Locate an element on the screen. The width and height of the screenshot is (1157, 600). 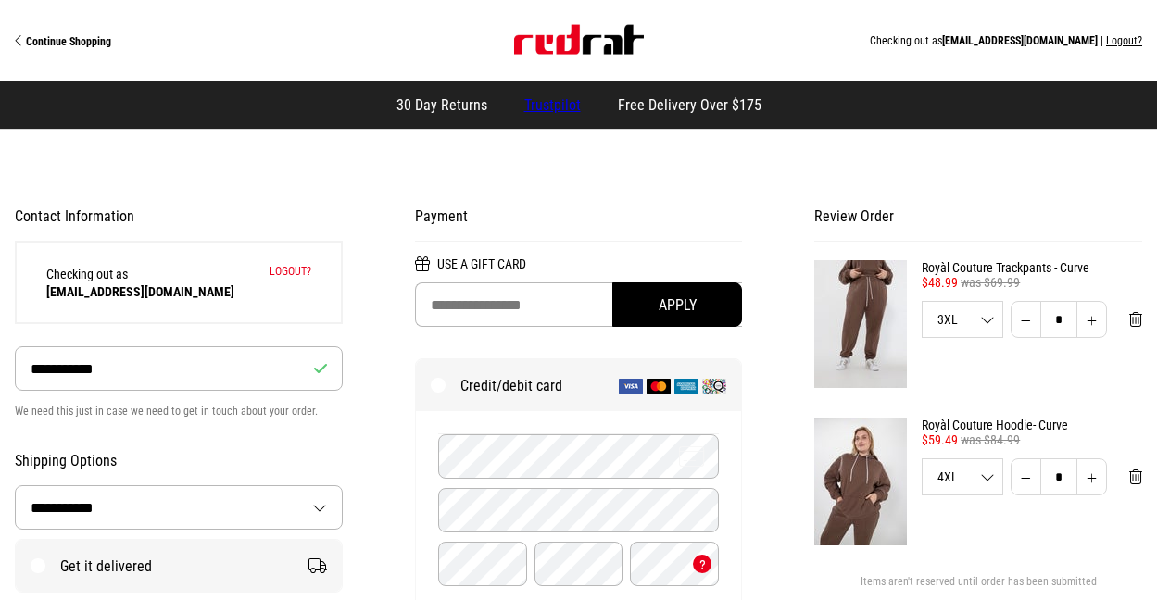
select: Country is located at coordinates (179, 508).